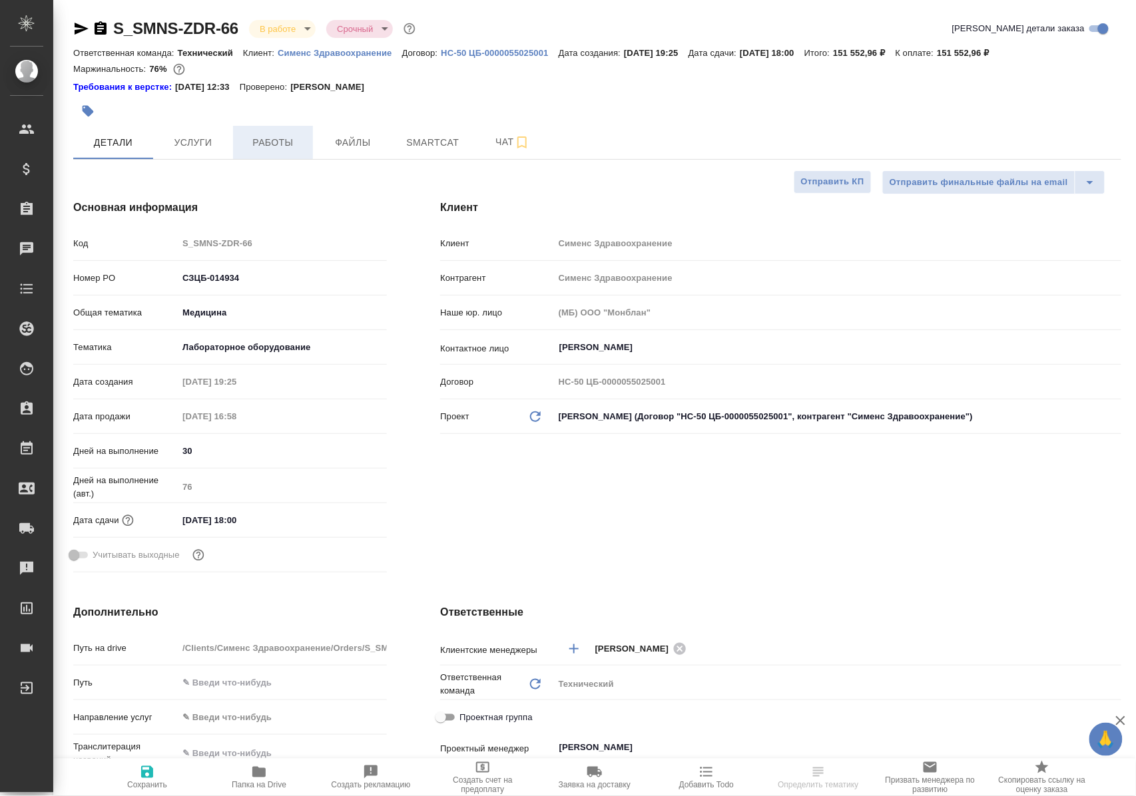 This screenshot has width=1136, height=796. Describe the element at coordinates (483, 785) in the screenshot. I see `span: Создать счет на предоплату` at that location.